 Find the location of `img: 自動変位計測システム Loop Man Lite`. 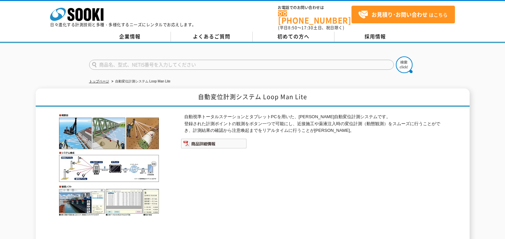

img: 自動変位計測システム Loop Man Lite is located at coordinates (109, 164).